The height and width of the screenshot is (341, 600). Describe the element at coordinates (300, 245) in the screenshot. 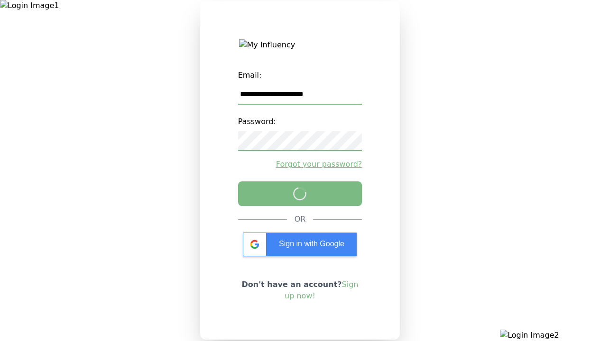

I see `div: Sign in with Google` at that location.